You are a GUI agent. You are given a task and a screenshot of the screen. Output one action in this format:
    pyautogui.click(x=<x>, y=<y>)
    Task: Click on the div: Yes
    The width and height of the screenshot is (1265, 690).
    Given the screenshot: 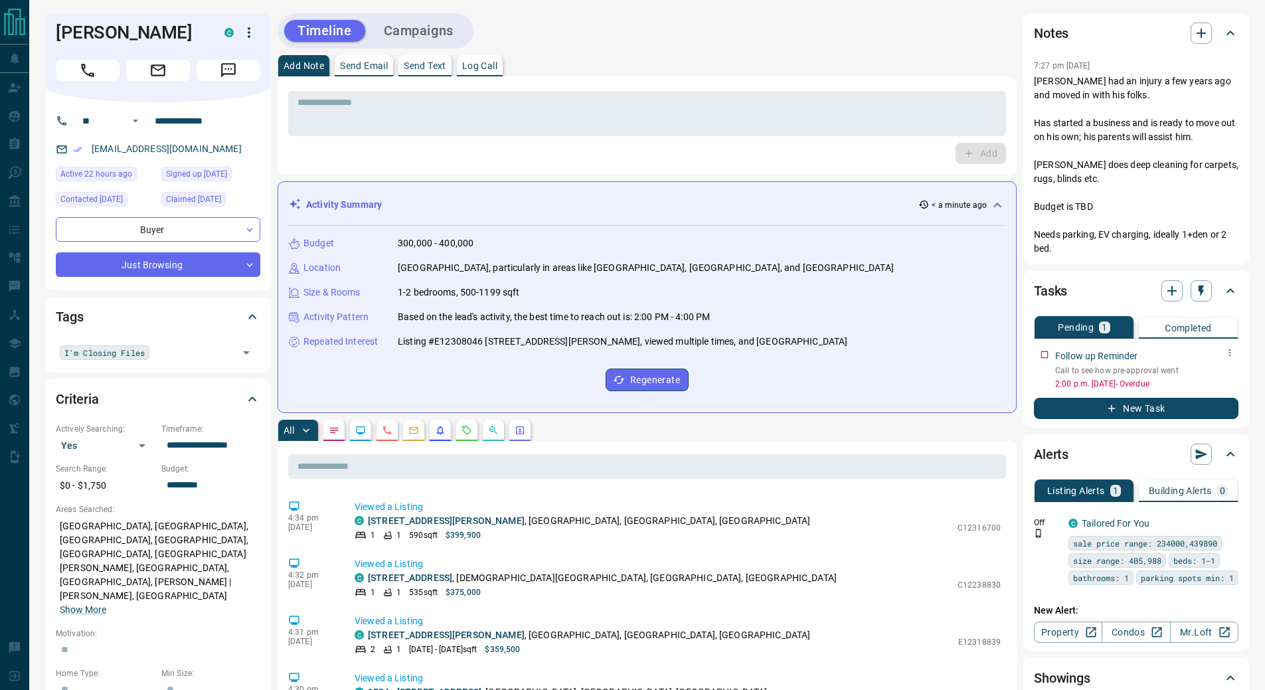 What is the action you would take?
    pyautogui.click(x=105, y=445)
    